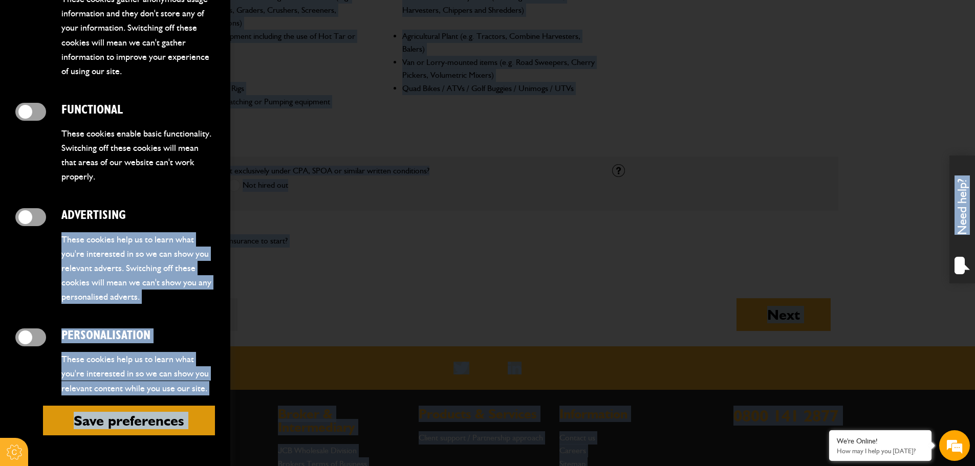 This screenshot has height=466, width=975. Describe the element at coordinates (100, 246) in the screenshot. I see `textarea: Type your message and hit 'Enter'` at that location.